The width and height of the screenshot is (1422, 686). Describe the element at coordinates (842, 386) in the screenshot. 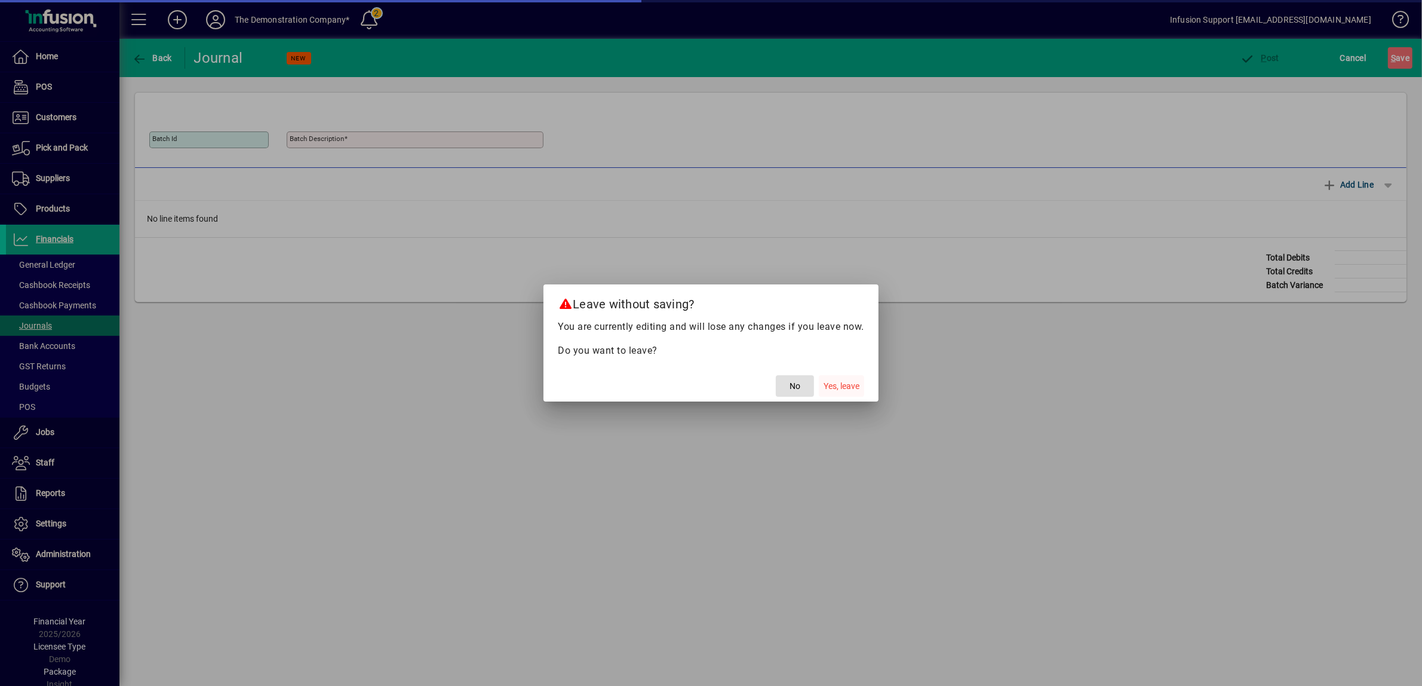

I see `span: Yes, leave` at that location.